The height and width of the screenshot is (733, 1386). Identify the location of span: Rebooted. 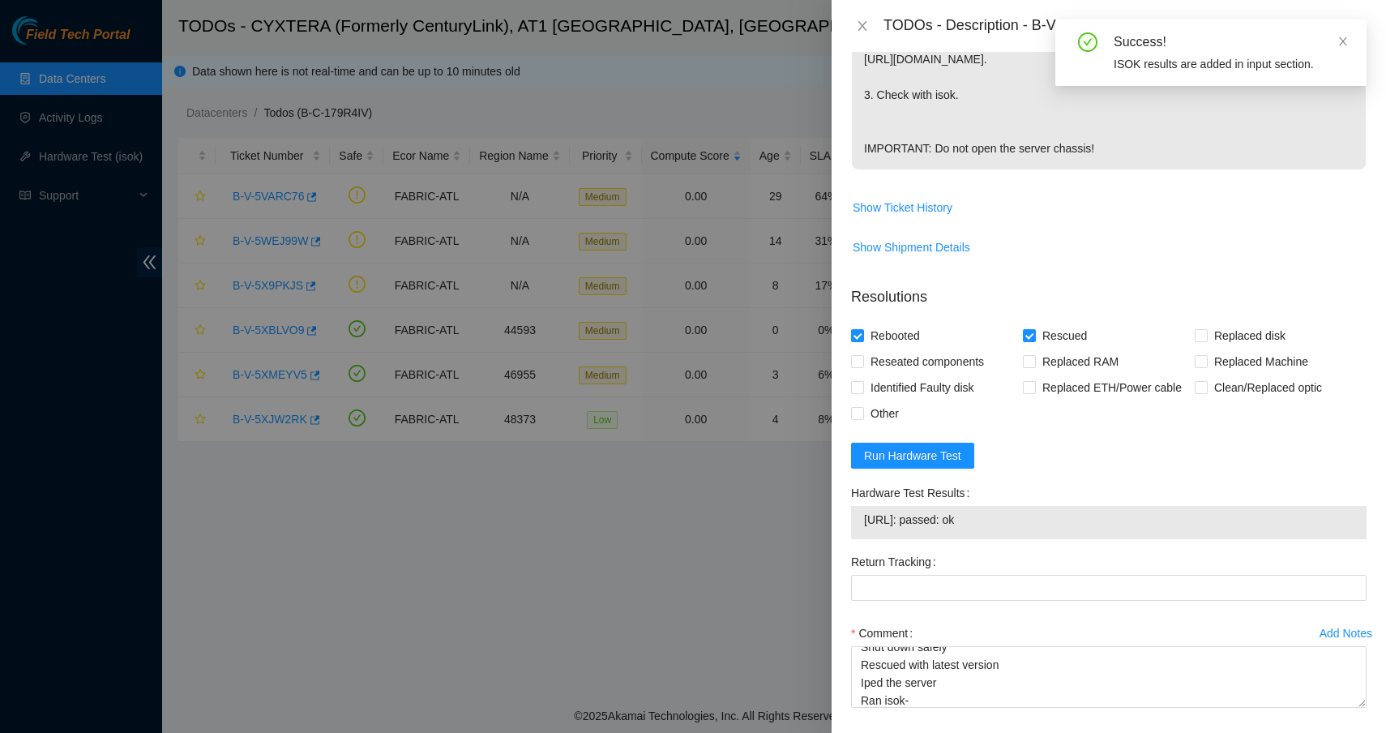
(895, 336).